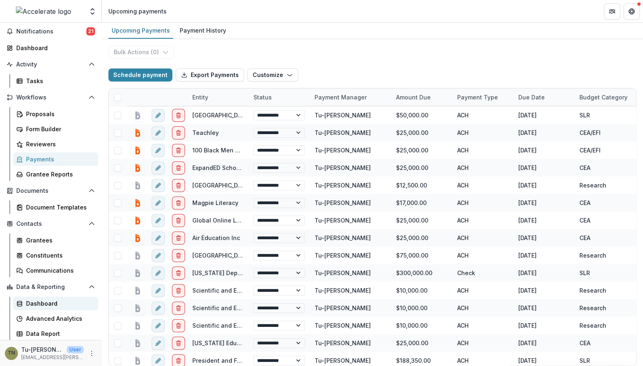  Describe the element at coordinates (51, 31) in the screenshot. I see `button: Notifications21` at that location.